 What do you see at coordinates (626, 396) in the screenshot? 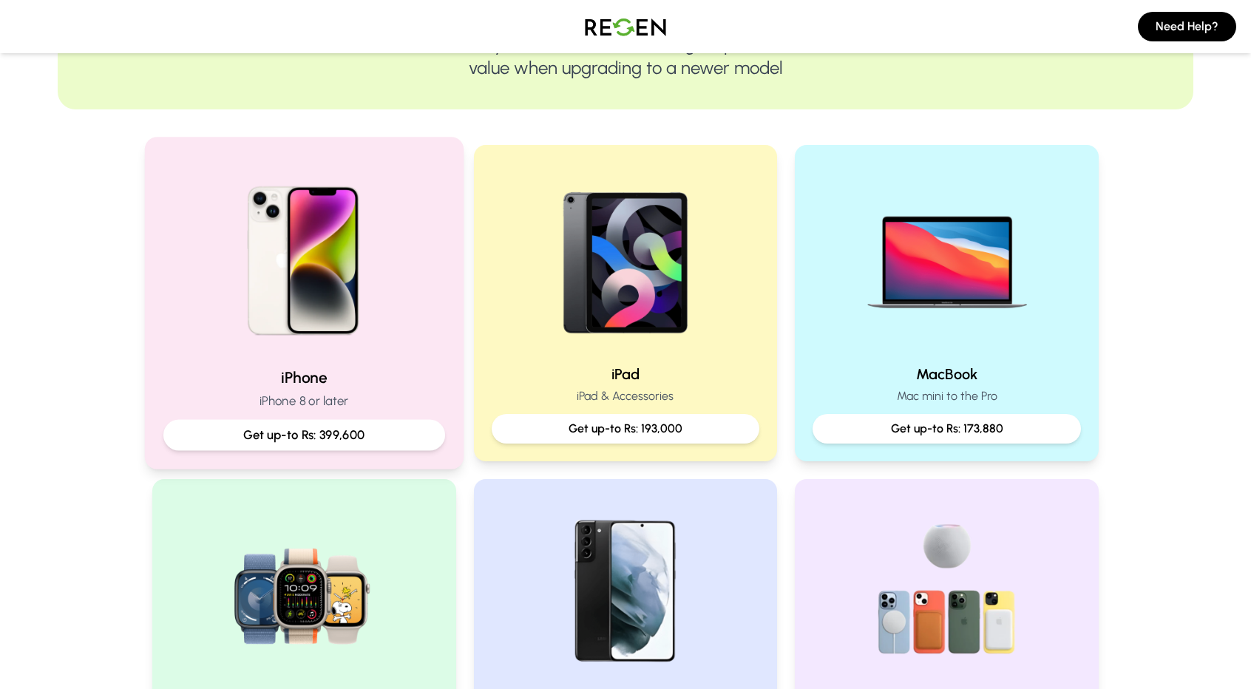
I see `p: iPad & Accessories` at bounding box center [626, 396].